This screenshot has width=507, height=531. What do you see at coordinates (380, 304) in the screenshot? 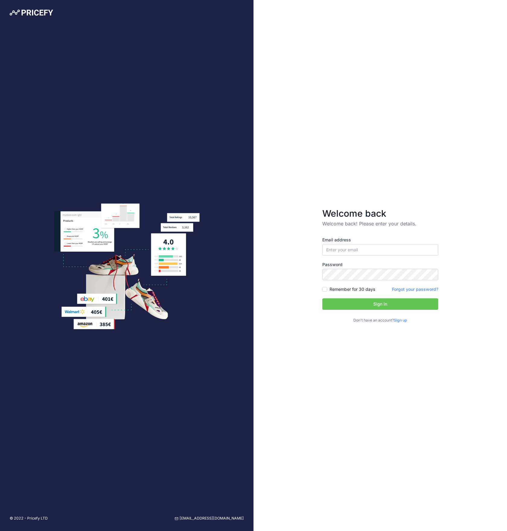
I see `button: Sign in` at bounding box center [380, 304].